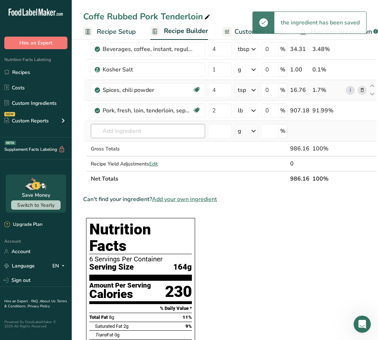  I want to click on a: Recipe Builder, so click(179, 32).